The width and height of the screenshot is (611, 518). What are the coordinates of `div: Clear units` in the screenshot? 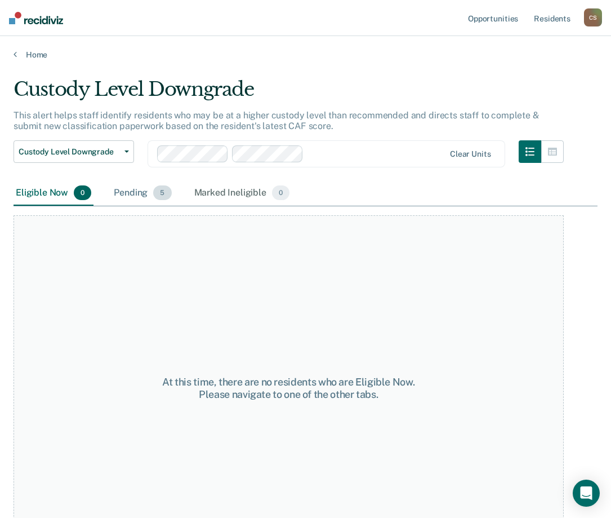 It's located at (471, 154).